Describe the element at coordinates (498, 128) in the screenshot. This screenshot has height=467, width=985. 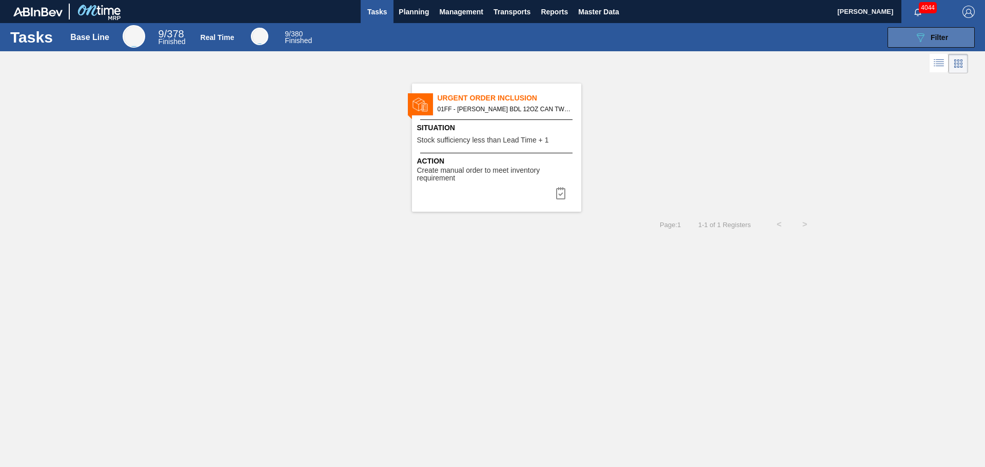
I see `span: Situation` at that location.